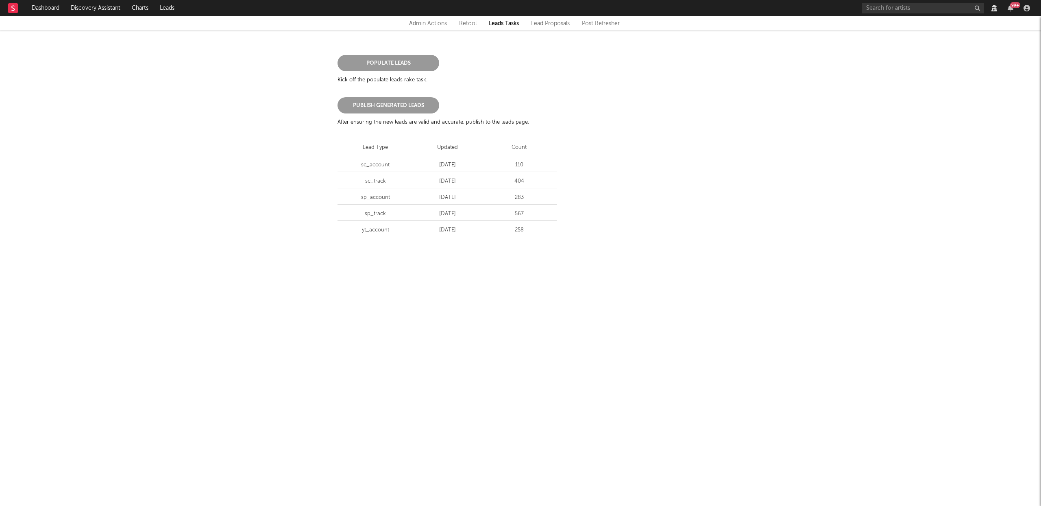 This screenshot has height=506, width=1041. Describe the element at coordinates (375, 181) in the screenshot. I see `p: sc_track` at that location.